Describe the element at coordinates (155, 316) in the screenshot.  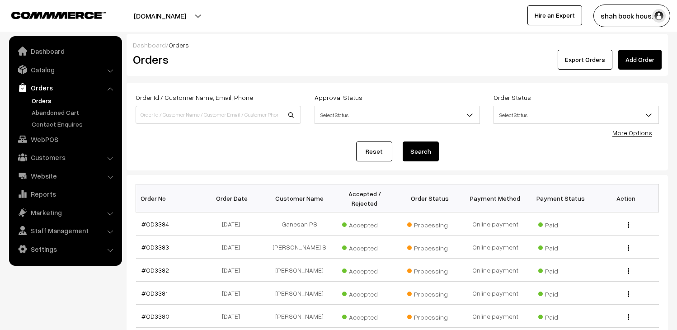
I see `a: #OD3380` at that location.